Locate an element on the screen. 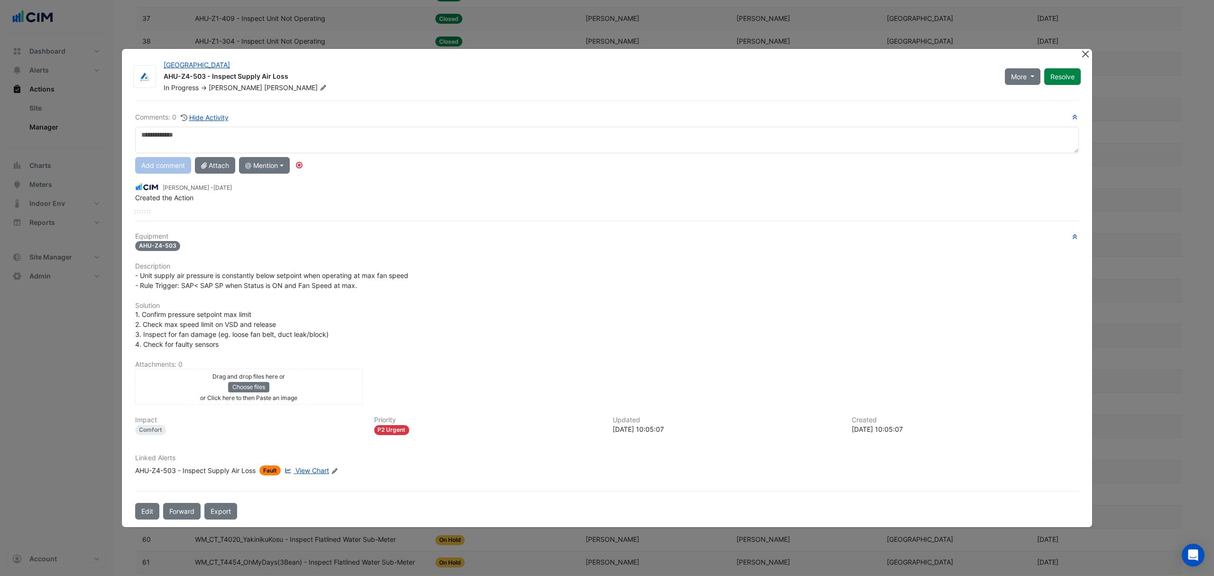  button: Attach is located at coordinates (215, 165).